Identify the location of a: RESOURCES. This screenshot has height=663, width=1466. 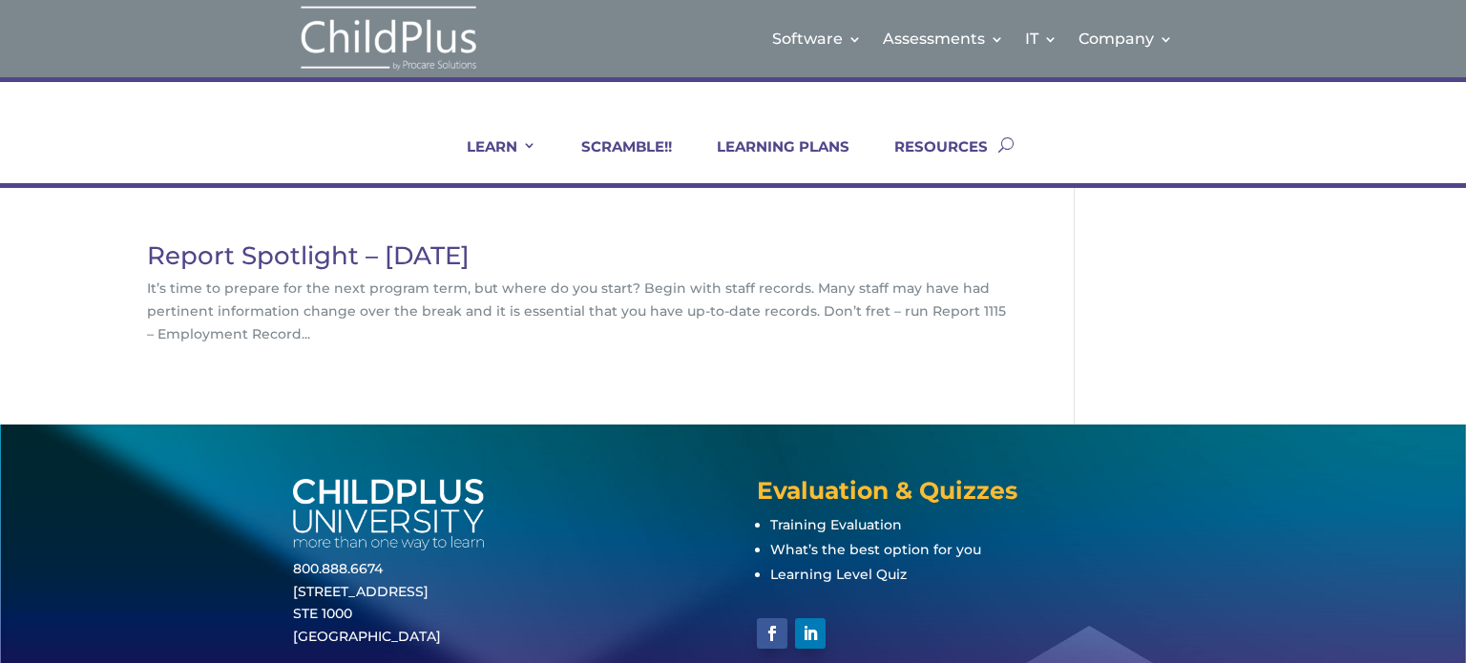
(928, 160).